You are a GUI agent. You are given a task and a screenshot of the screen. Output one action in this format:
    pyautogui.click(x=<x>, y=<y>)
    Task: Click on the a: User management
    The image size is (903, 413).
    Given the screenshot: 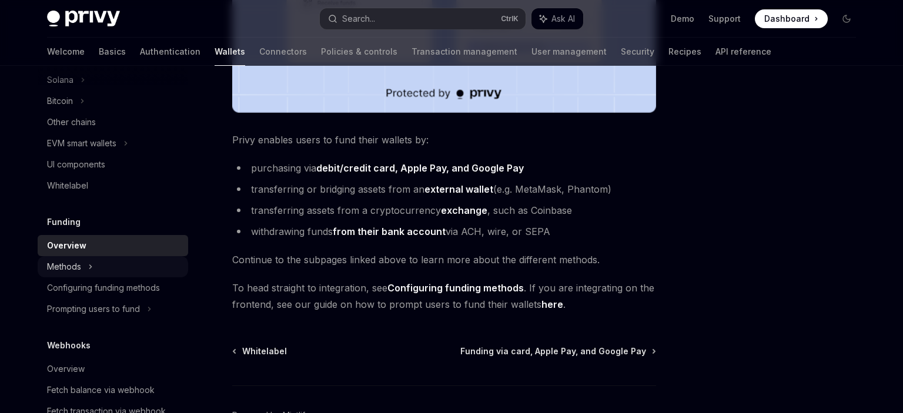 What is the action you would take?
    pyautogui.click(x=569, y=52)
    